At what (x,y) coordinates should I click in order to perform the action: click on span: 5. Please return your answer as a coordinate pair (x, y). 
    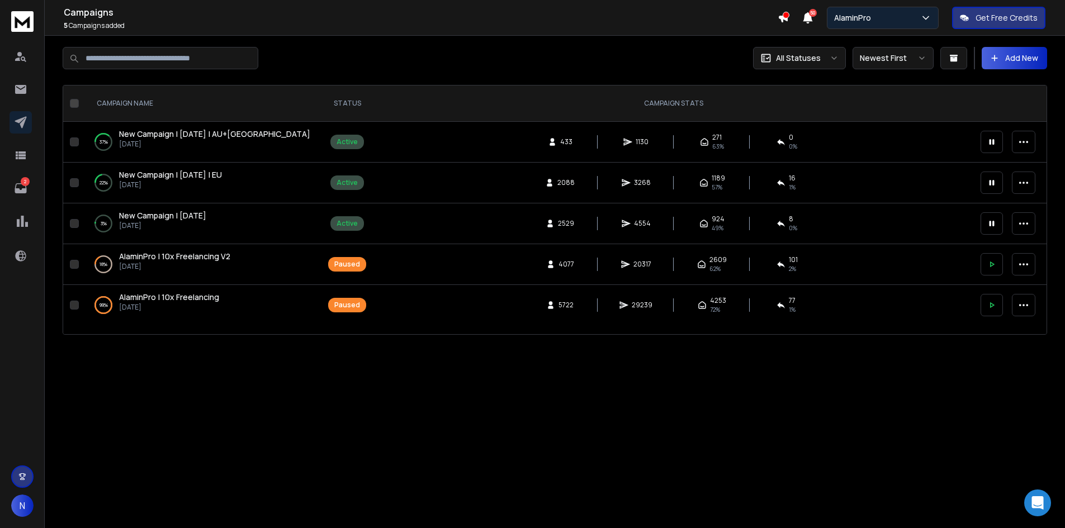
    Looking at the image, I should click on (65, 25).